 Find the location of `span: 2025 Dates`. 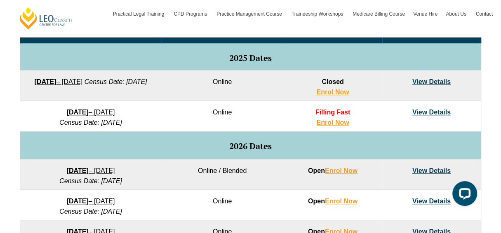

span: 2025 Dates is located at coordinates (250, 58).